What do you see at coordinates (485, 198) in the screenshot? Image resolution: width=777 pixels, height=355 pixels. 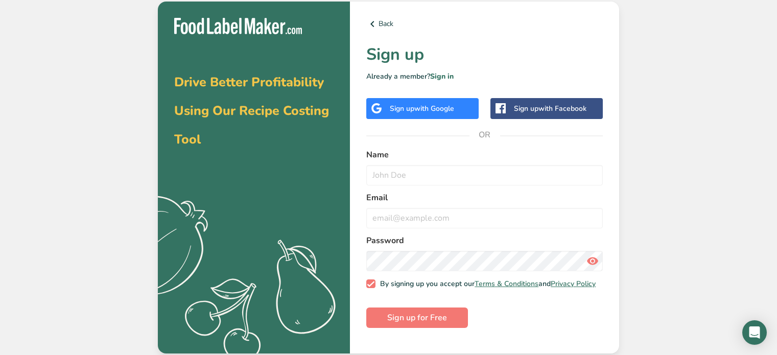 I see `label: Email` at bounding box center [485, 198].